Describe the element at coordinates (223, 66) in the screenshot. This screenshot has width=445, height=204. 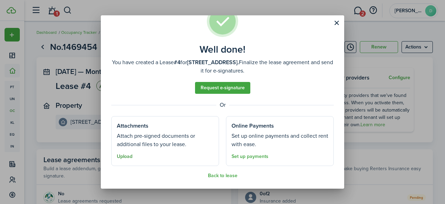
I see `well-done-description: You have created a Lease for Finalize the lease agreement and send it for e-signatures.` at that location.